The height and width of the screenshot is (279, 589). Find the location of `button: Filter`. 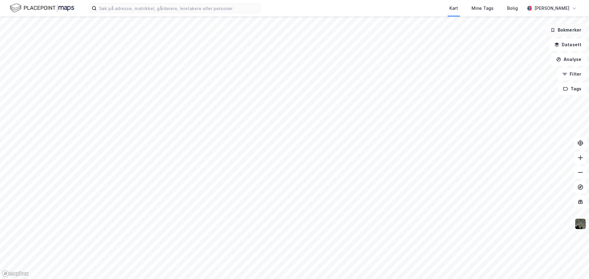

button: Filter is located at coordinates (572, 74).